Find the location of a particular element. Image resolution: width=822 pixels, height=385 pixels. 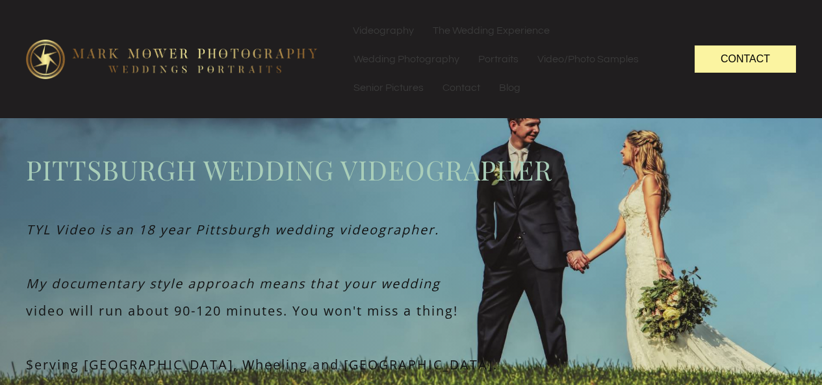

span: Pittsburgh wedding videographer is located at coordinates (410, 169).